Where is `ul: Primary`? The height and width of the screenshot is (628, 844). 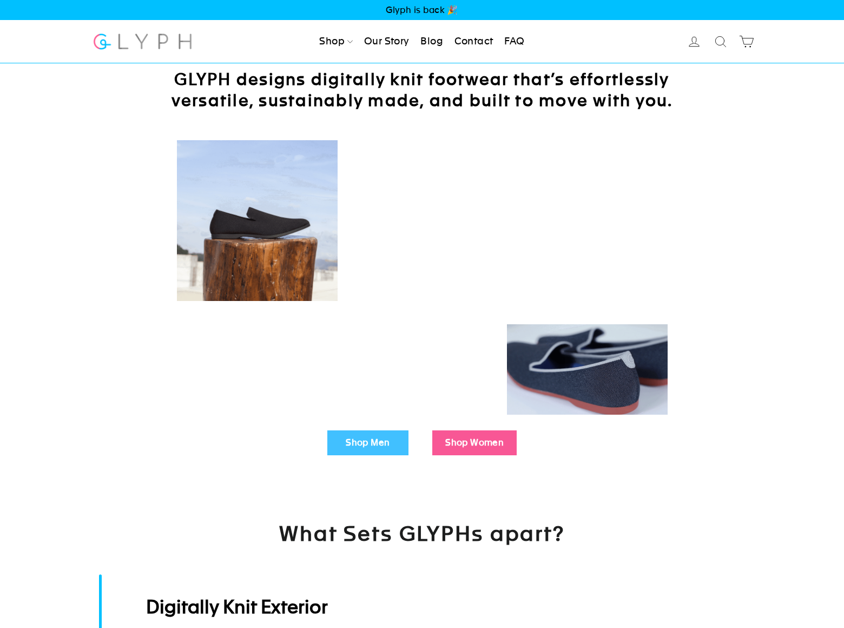
ul: Primary is located at coordinates (422, 42).